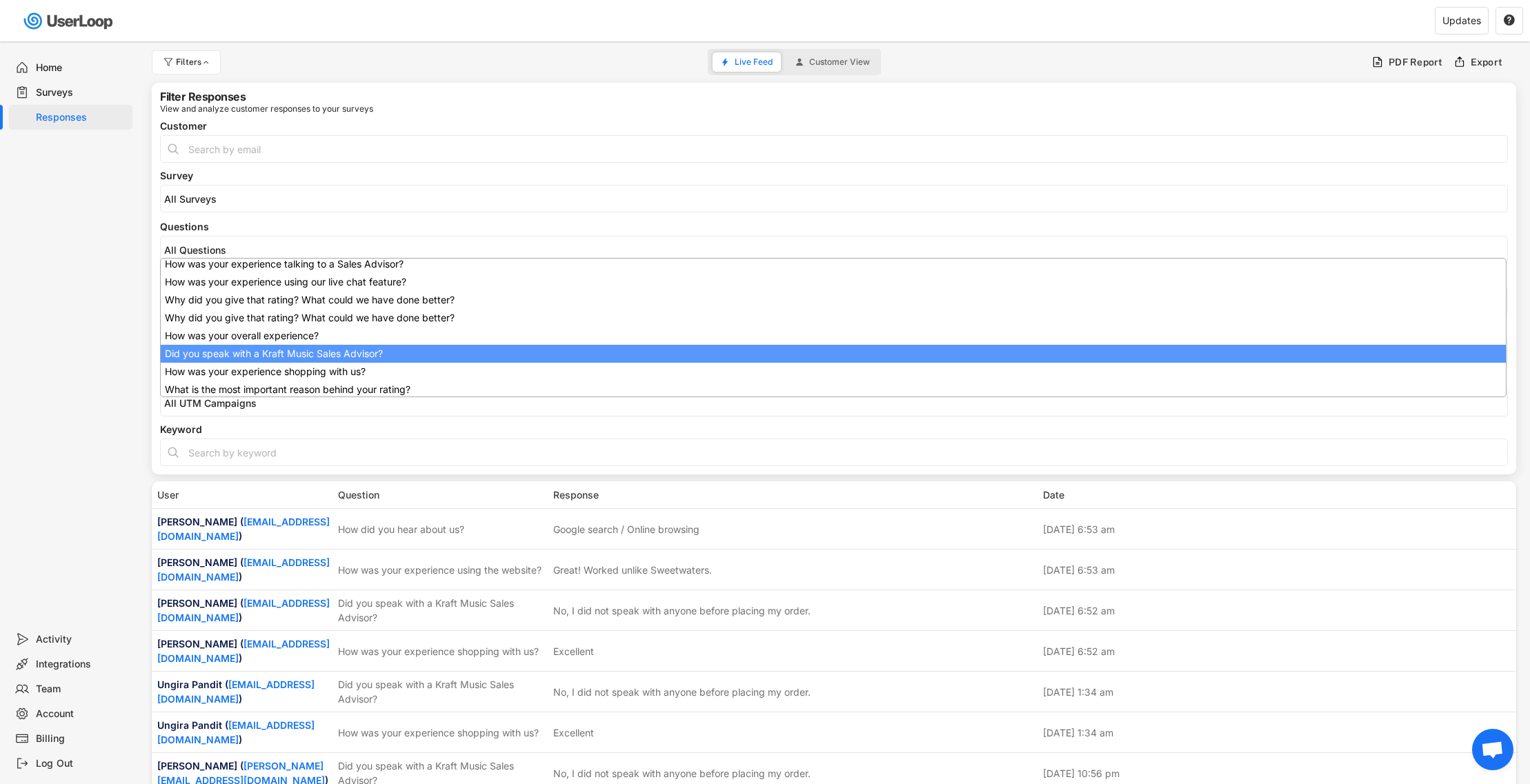 The image size is (1530, 784). What do you see at coordinates (833, 390) in the screenshot?
I see `li: What is the most important reason behind your rating?` at bounding box center [833, 390].